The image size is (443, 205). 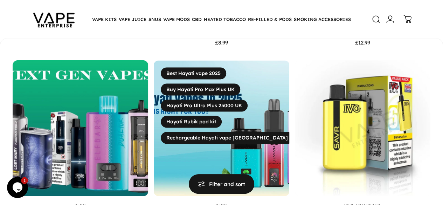 I want to click on img: Best Hayati Vapes in 2025: Which One is Right for You?, so click(x=221, y=128).